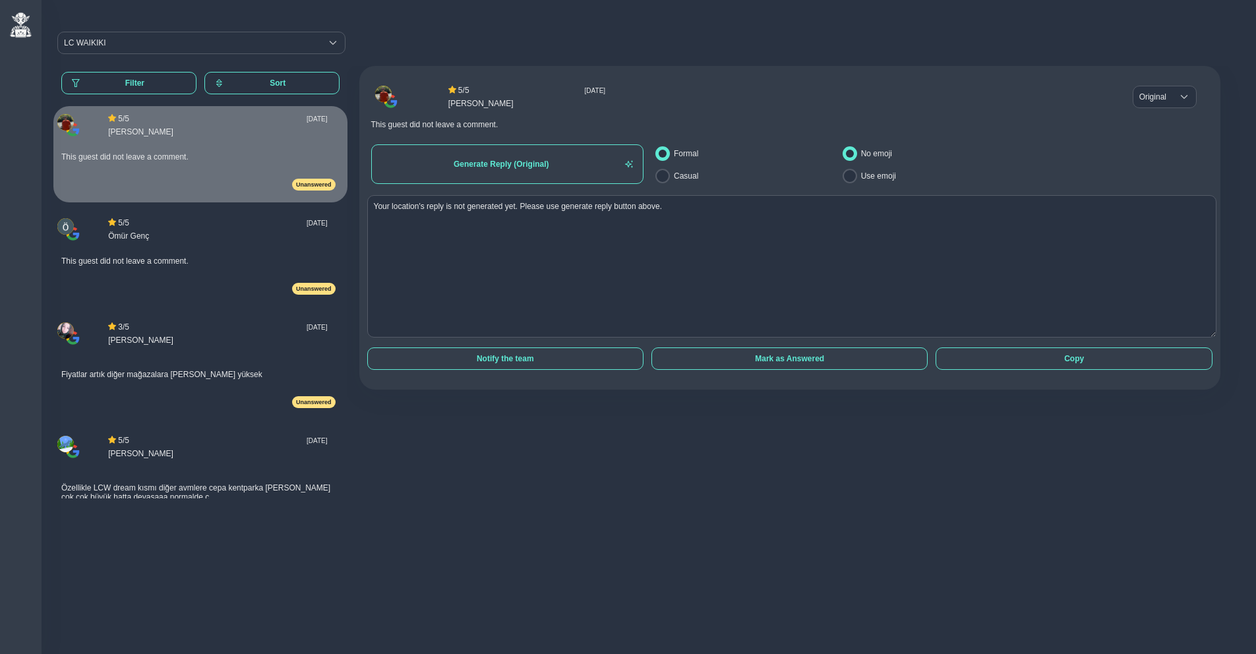  I want to click on button: Notify the team, so click(505, 359).